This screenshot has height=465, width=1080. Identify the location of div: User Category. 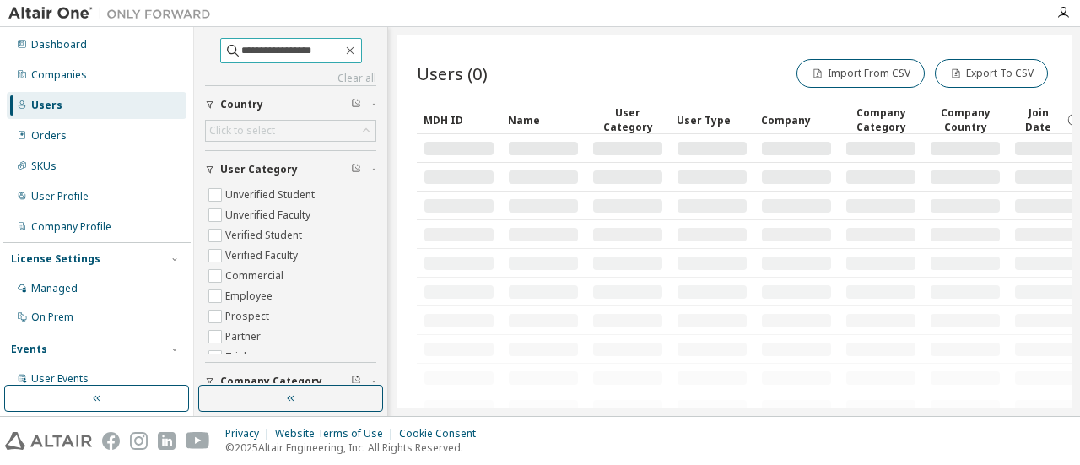
(628, 120).